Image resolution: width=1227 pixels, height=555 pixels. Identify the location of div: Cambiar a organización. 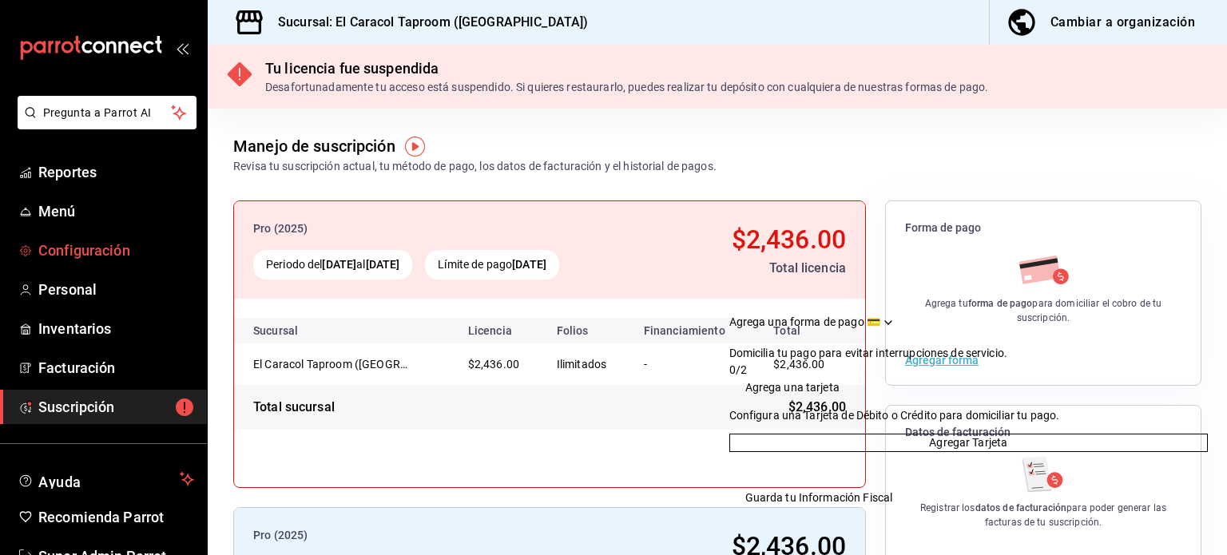
(1123, 22).